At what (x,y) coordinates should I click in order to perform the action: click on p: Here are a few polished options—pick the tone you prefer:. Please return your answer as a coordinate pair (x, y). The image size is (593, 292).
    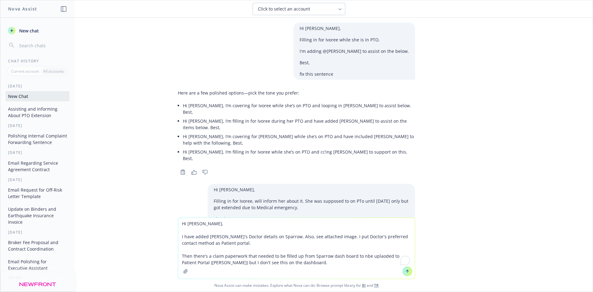
    Looking at the image, I should click on (297, 93).